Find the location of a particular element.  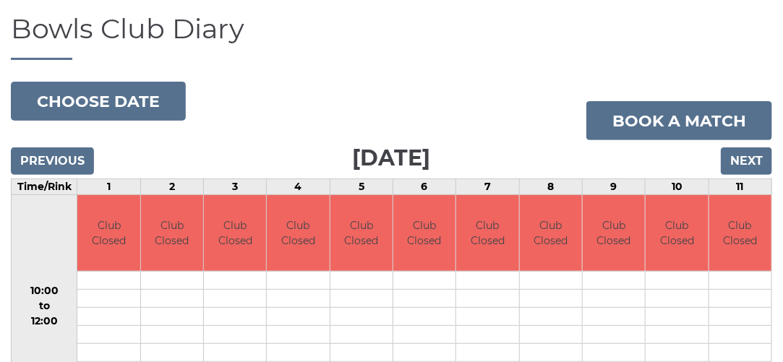

td: 5 is located at coordinates (361, 187).